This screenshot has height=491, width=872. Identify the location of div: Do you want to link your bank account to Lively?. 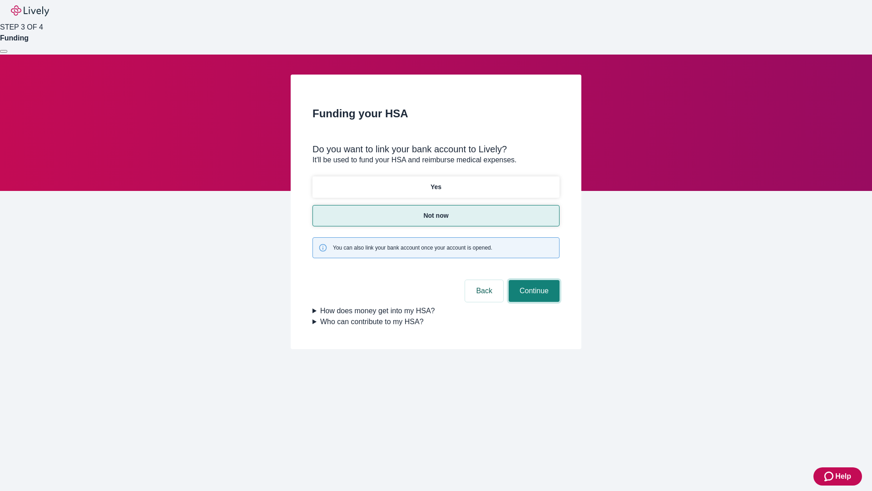
(436, 149).